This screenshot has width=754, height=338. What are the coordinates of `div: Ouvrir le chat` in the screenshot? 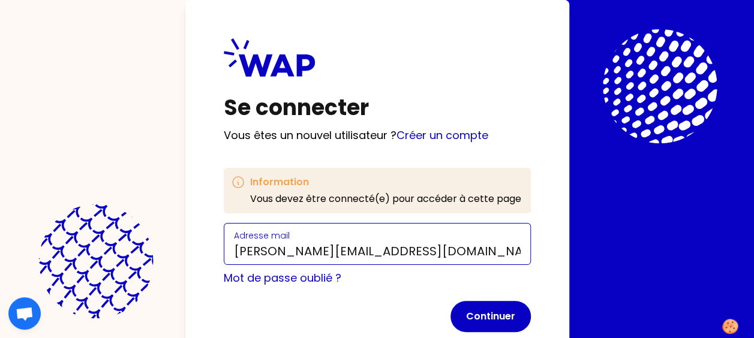 It's located at (25, 314).